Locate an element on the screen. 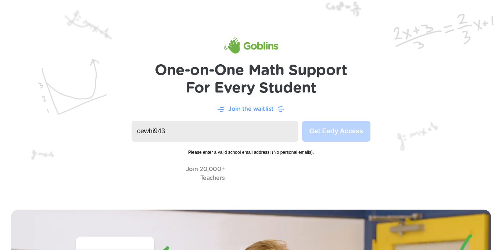 This screenshot has width=502, height=250. button: Get Early Access is located at coordinates (336, 131).